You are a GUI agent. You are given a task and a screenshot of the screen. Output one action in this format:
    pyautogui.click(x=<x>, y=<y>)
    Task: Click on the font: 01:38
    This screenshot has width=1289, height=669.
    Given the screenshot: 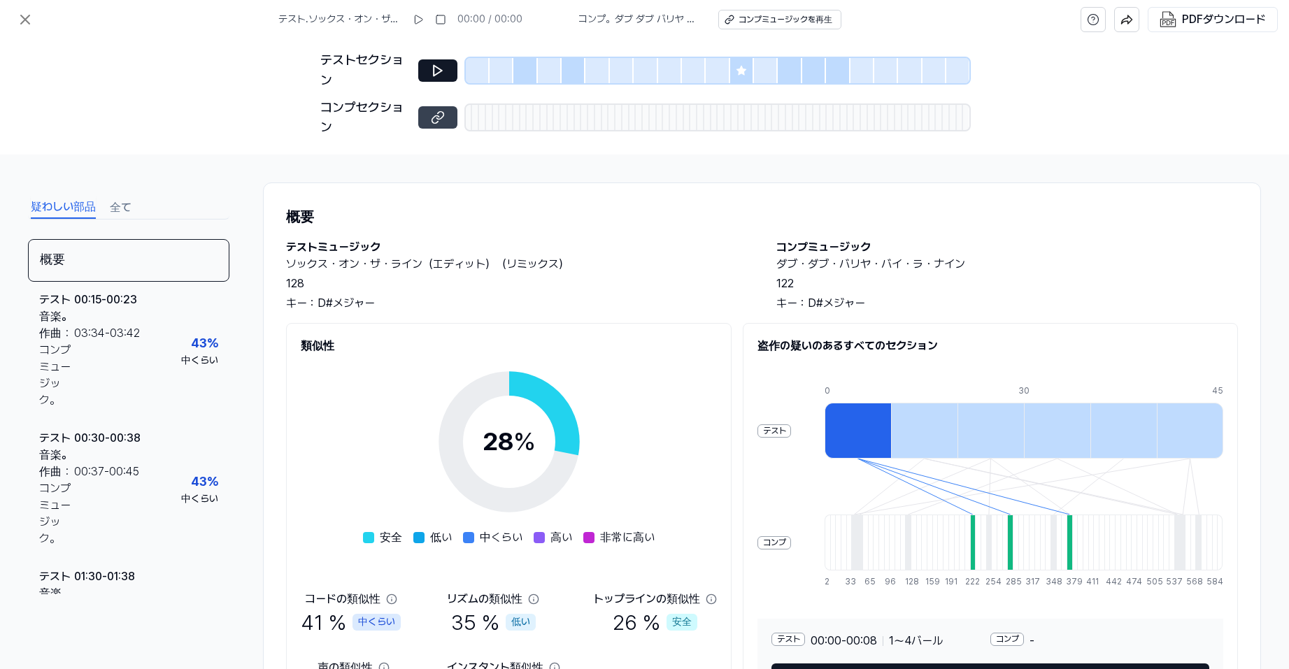 What is the action you would take?
    pyautogui.click(x=121, y=576)
    